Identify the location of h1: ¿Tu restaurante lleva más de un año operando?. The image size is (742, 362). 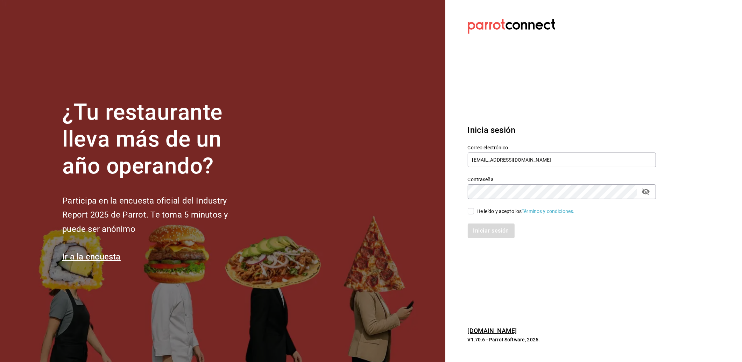
(157, 139).